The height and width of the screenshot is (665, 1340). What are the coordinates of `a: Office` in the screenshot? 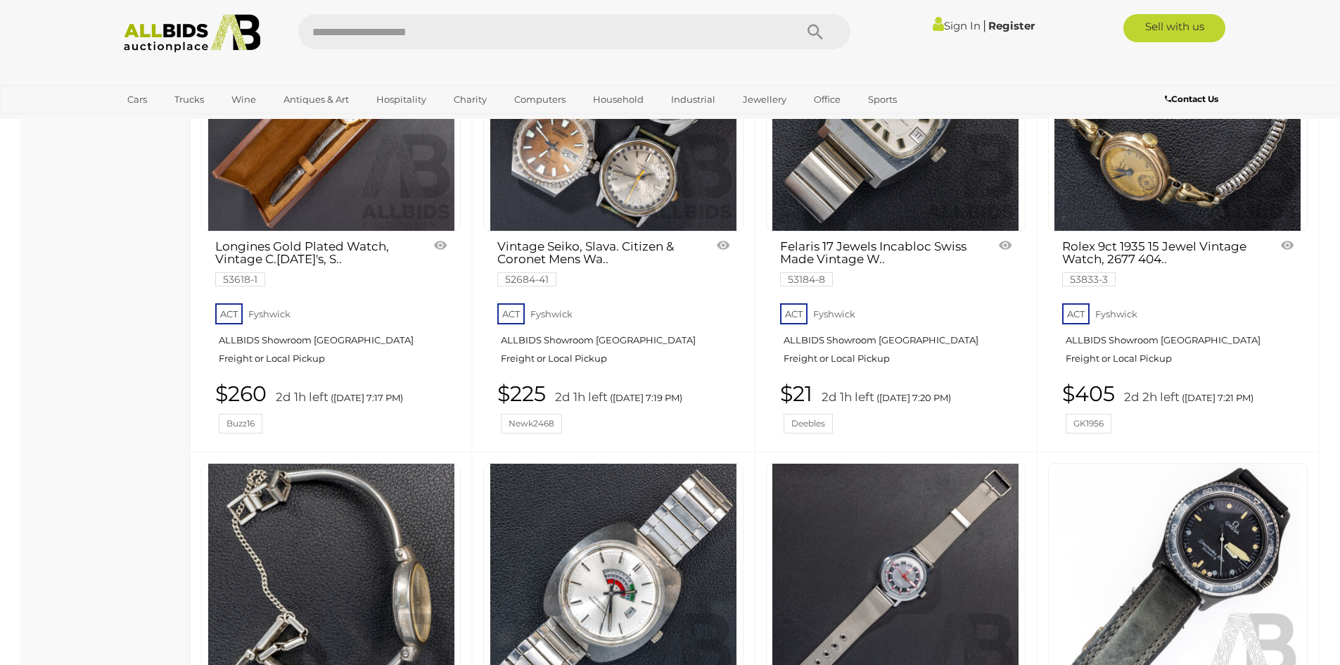 It's located at (827, 99).